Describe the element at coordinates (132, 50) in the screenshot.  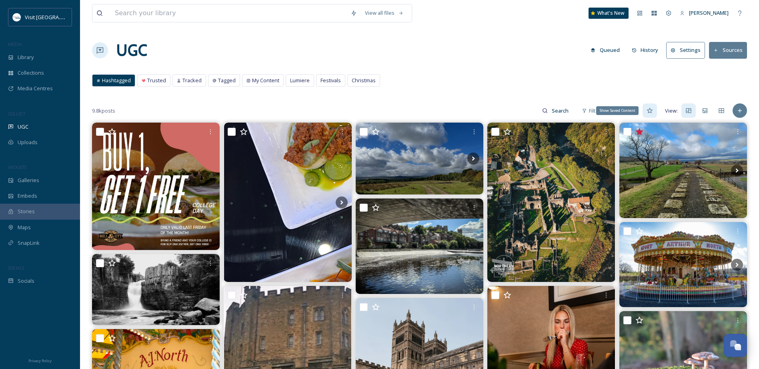
I see `h1: UGC` at that location.